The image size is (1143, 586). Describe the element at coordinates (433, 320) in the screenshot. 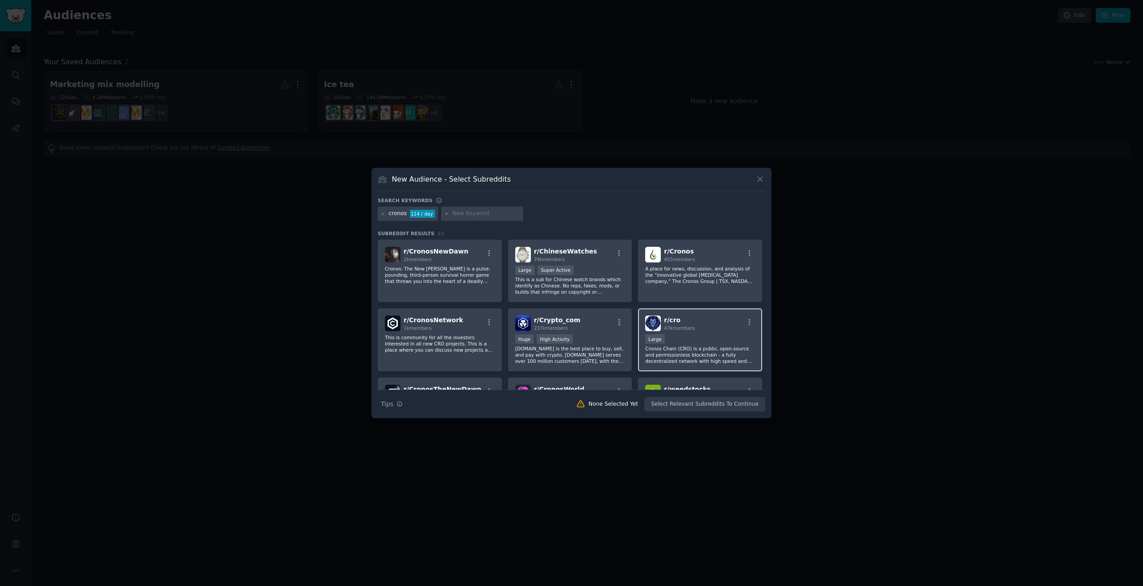

I see `span: r/ CronosNetwork` at that location.